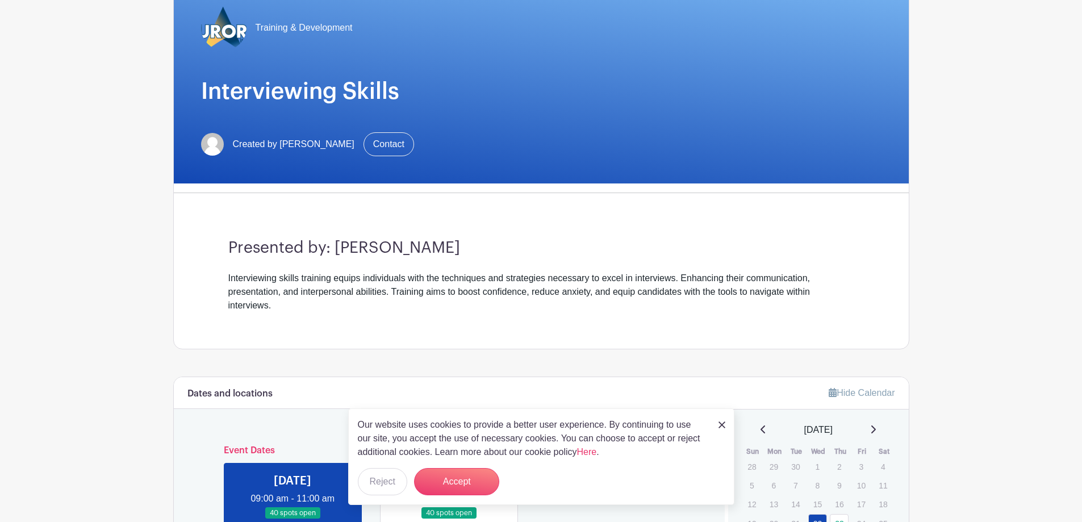 The height and width of the screenshot is (522, 1082). I want to click on button: Accept, so click(457, 482).